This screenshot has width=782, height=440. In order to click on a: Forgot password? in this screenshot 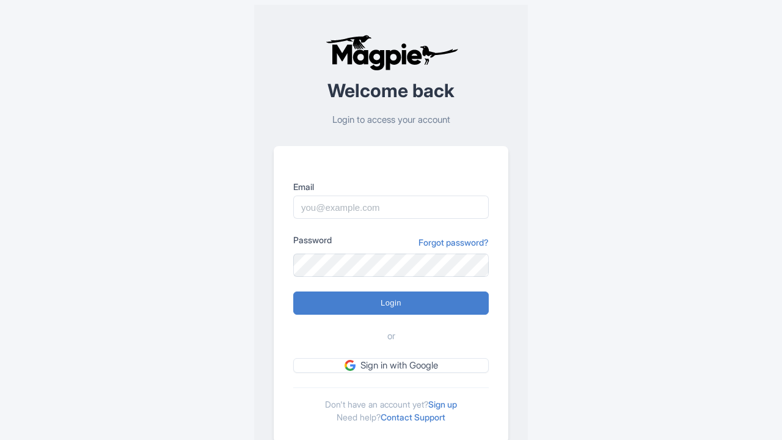, I will do `click(453, 242)`.